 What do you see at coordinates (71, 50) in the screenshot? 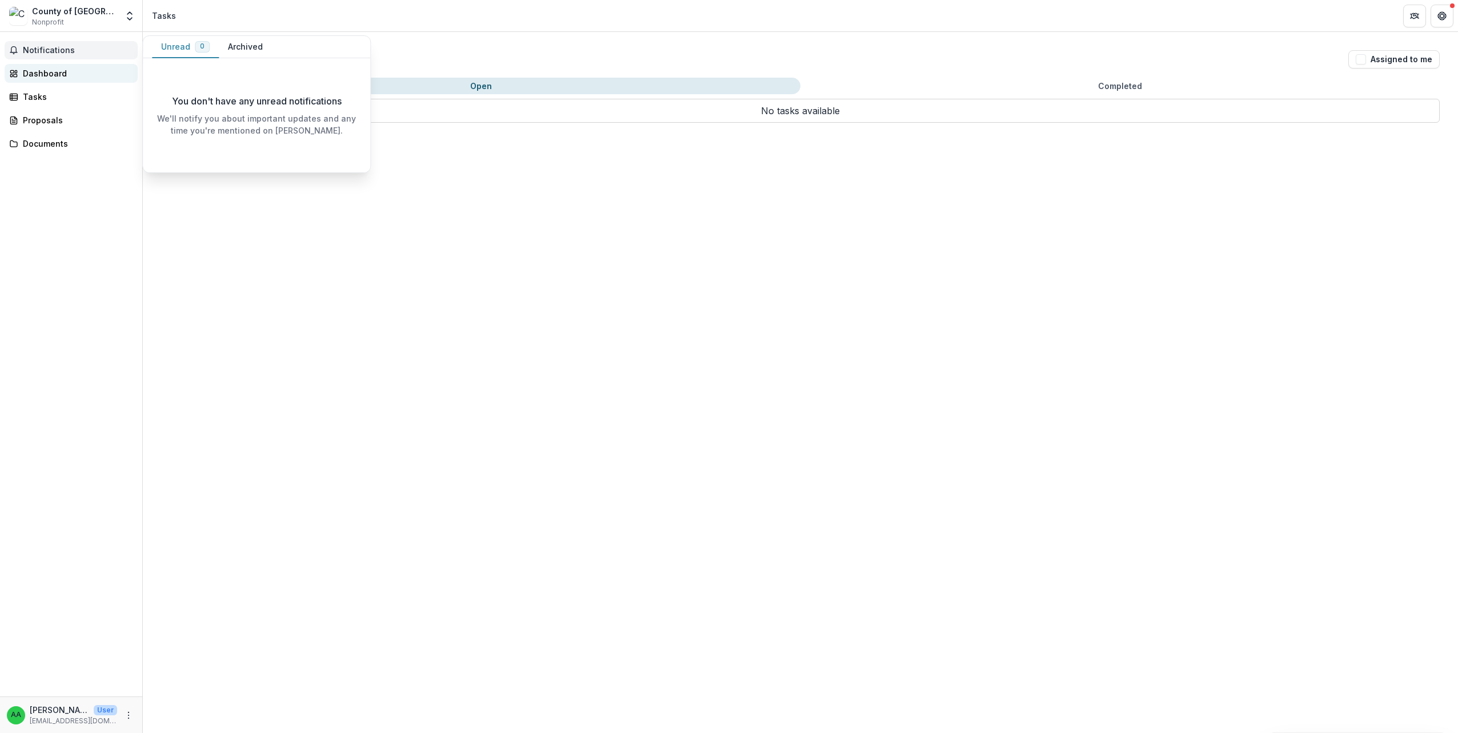
I see `button: Notifications` at bounding box center [71, 50].